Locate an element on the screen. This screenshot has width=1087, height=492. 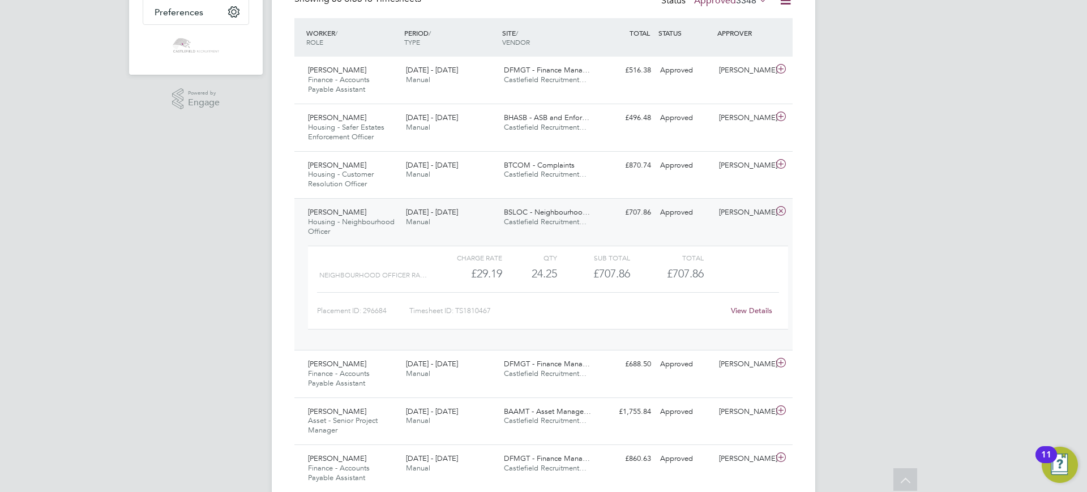
span: ROLE is located at coordinates (315, 42).